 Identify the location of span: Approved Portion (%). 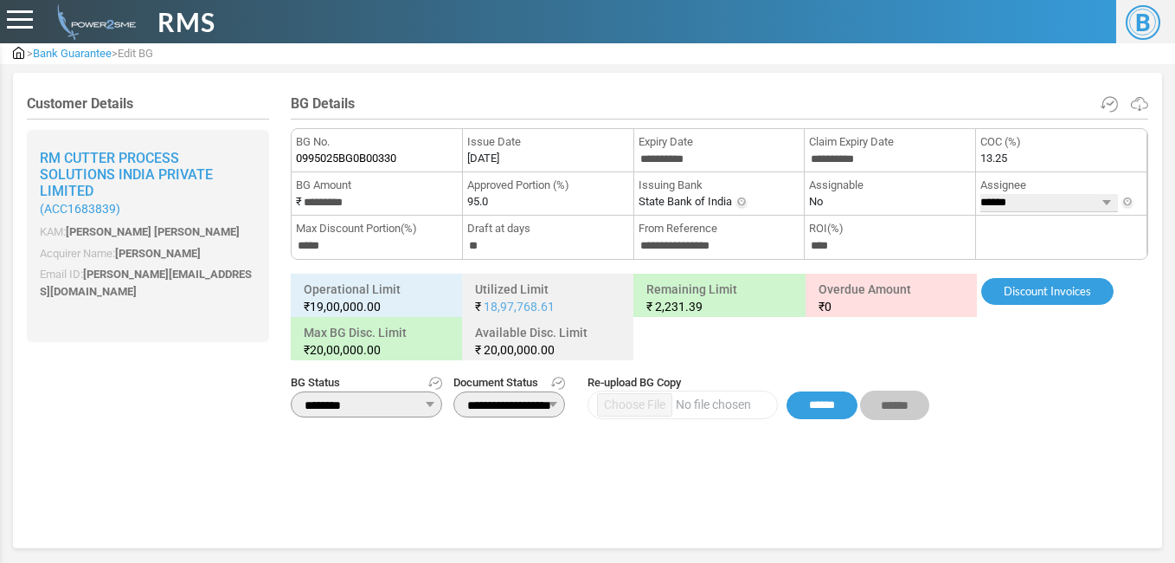
(548, 185).